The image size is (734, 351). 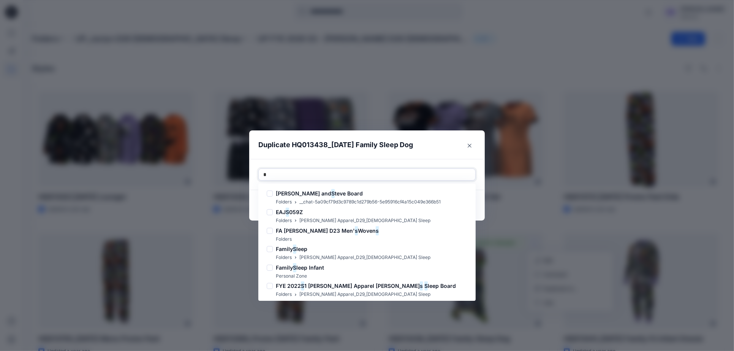 I want to click on span: leep, so click(x=302, y=248).